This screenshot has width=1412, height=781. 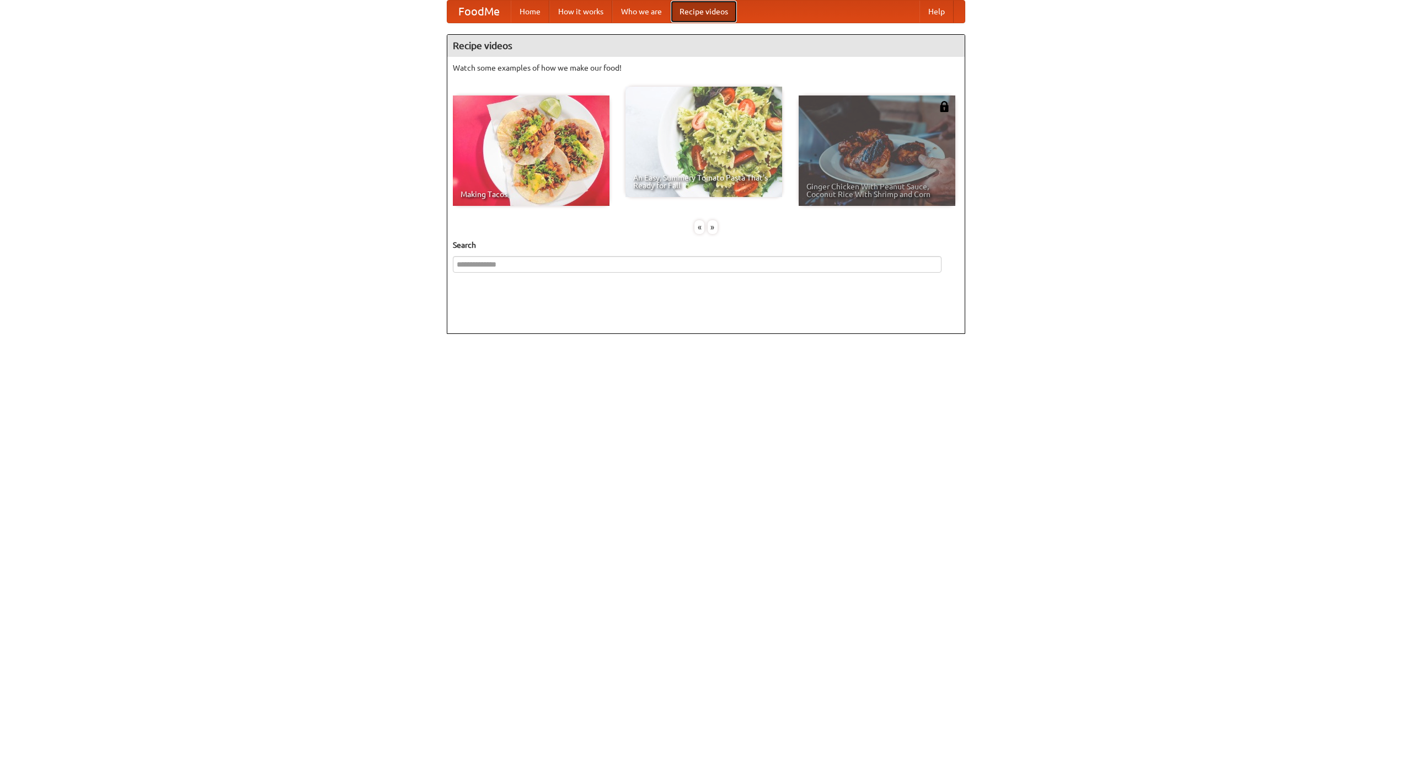 I want to click on span: An Easy, Summery Tomato Pasta That's Ready for Fall, so click(x=704, y=182).